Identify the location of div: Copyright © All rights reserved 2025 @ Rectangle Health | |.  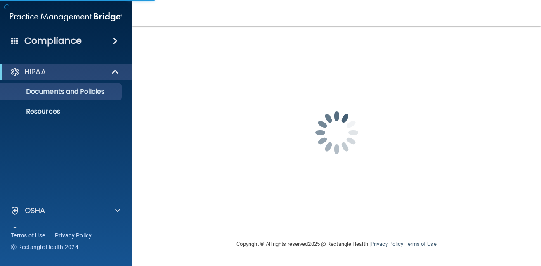
(337, 244).